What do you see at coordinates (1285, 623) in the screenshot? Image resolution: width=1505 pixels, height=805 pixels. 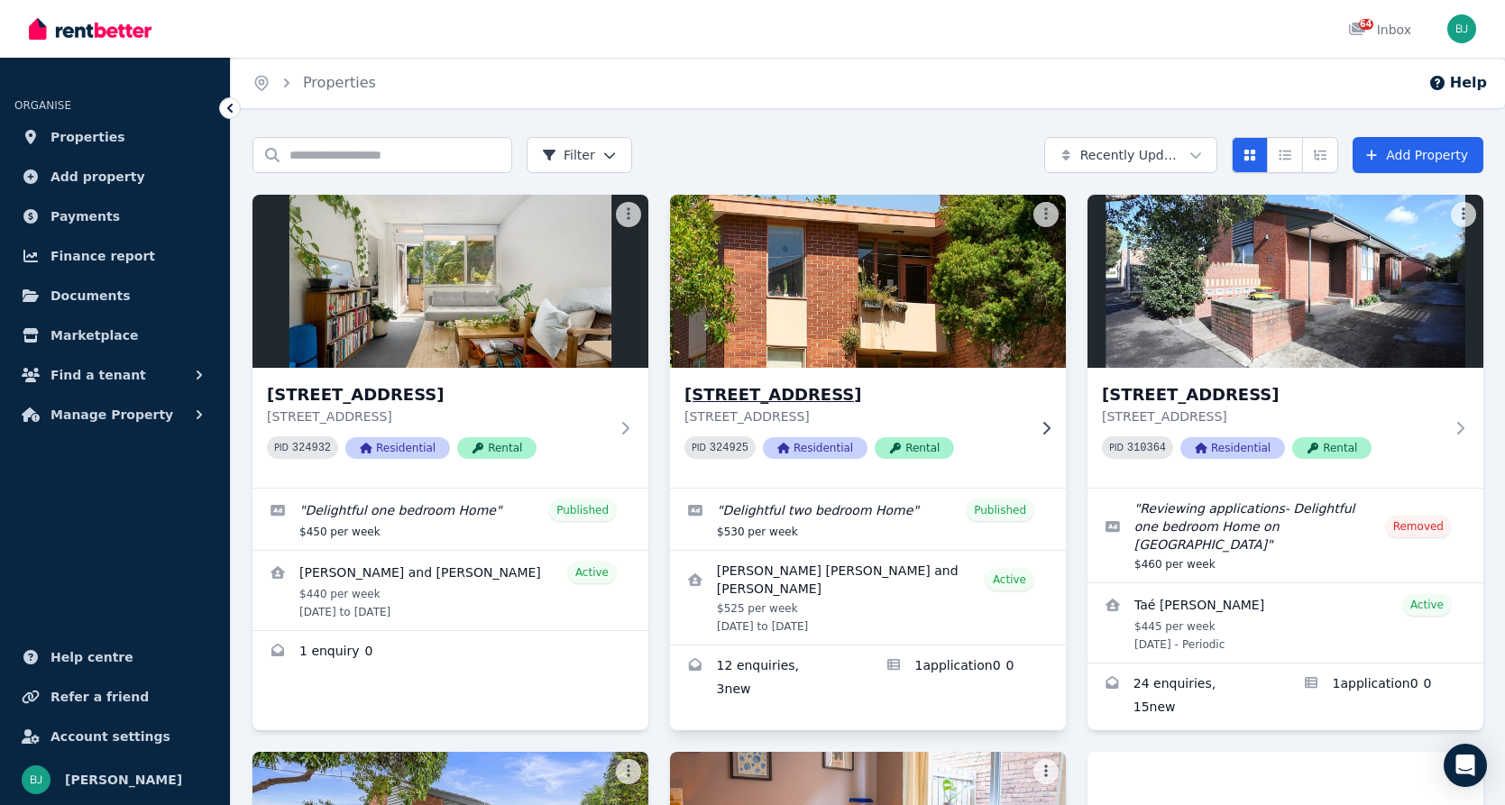 I see `a: View details for Taé Jean Julien` at bounding box center [1285, 623].